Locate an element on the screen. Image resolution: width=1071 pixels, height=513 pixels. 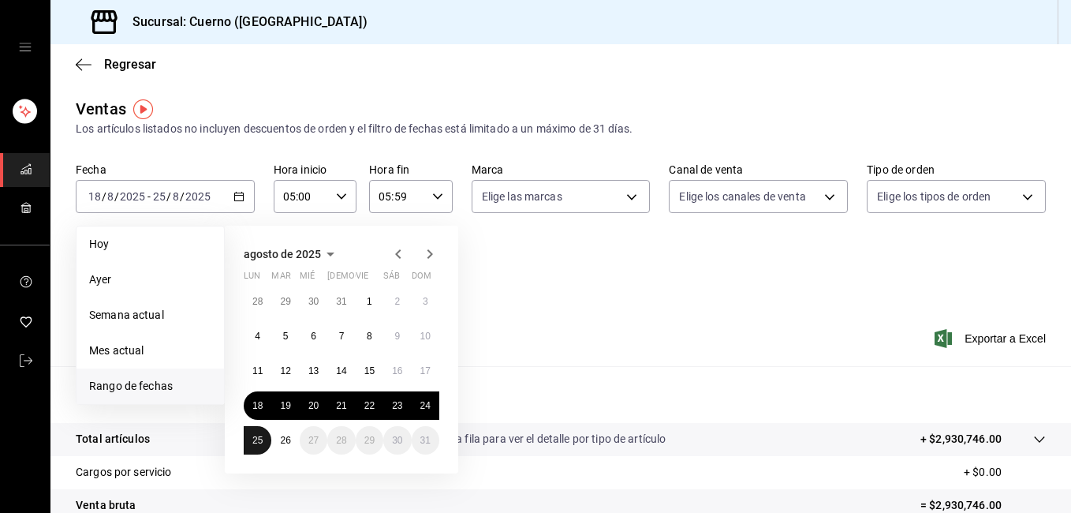
abbr: 9 de agosto de 2025 is located at coordinates (397, 336).